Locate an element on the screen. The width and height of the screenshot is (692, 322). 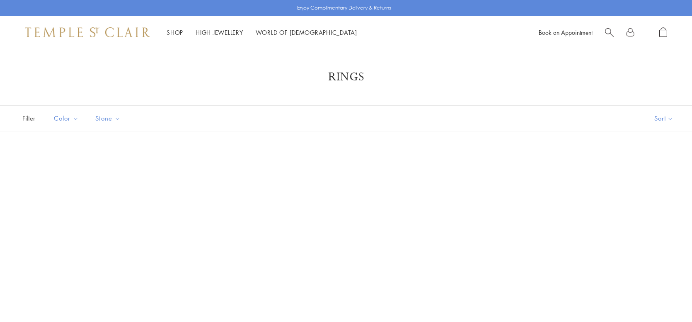
a: Book an Appointment is located at coordinates (565, 32).